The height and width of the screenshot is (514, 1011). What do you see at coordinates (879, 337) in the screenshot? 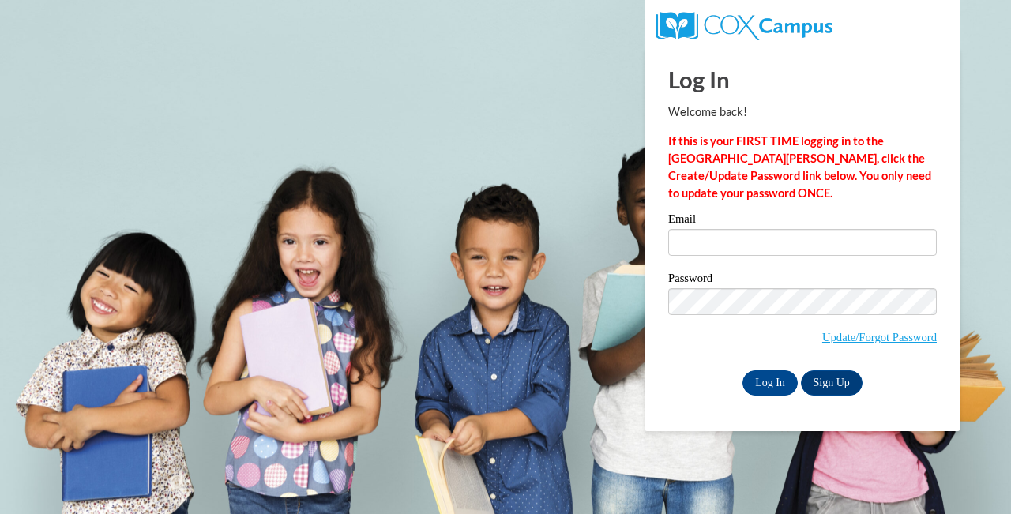
I see `a: Update/Forgot Password` at bounding box center [879, 337].